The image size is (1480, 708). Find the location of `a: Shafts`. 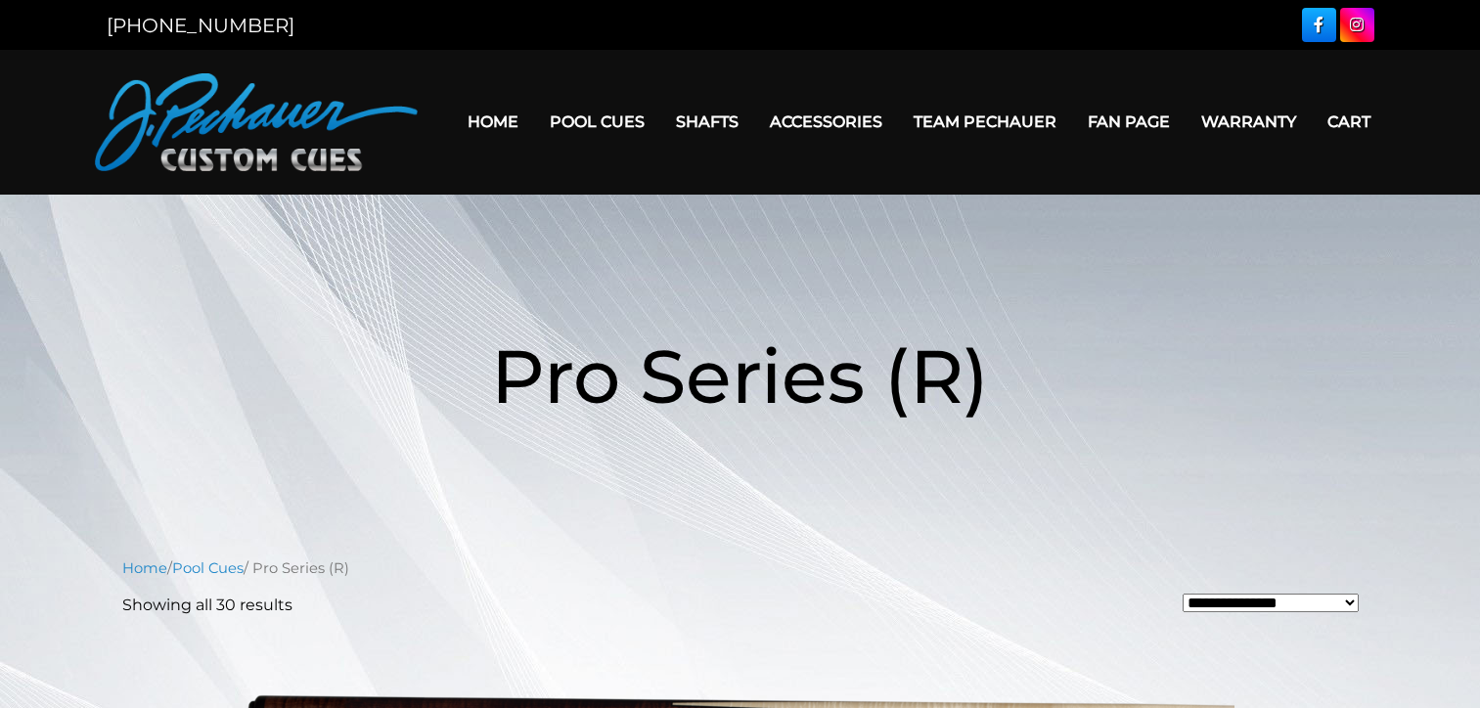

a: Shafts is located at coordinates (707, 121).